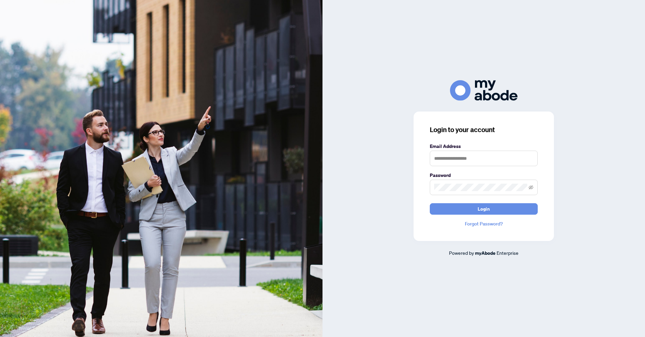 This screenshot has height=337, width=645. Describe the element at coordinates (484, 130) in the screenshot. I see `h3: Login to your account` at that location.